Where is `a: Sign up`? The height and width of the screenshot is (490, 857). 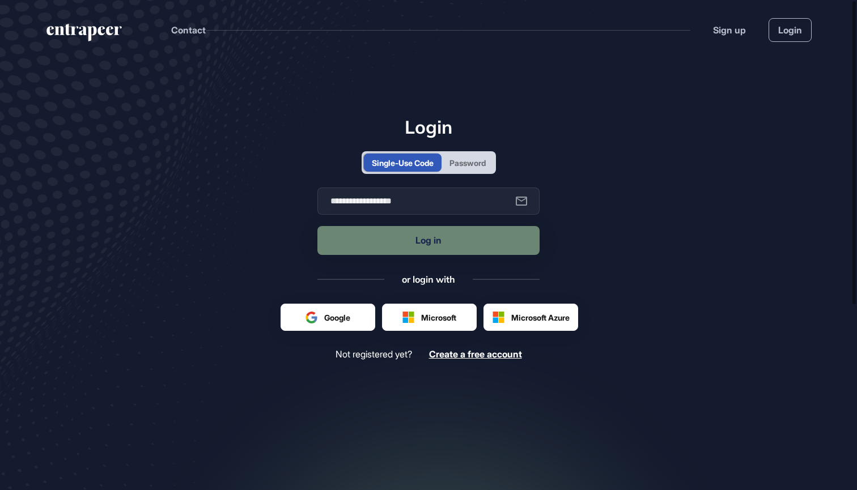 a: Sign up is located at coordinates (730, 30).